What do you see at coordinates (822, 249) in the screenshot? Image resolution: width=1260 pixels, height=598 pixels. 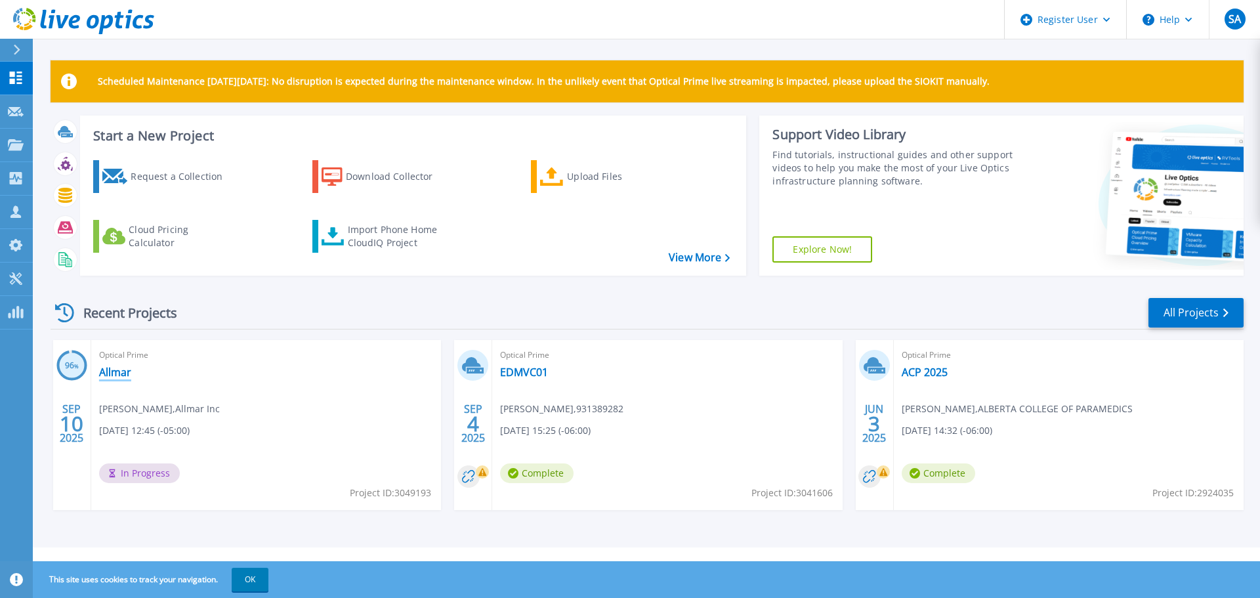 I see `a: Explore Now!` at bounding box center [822, 249].